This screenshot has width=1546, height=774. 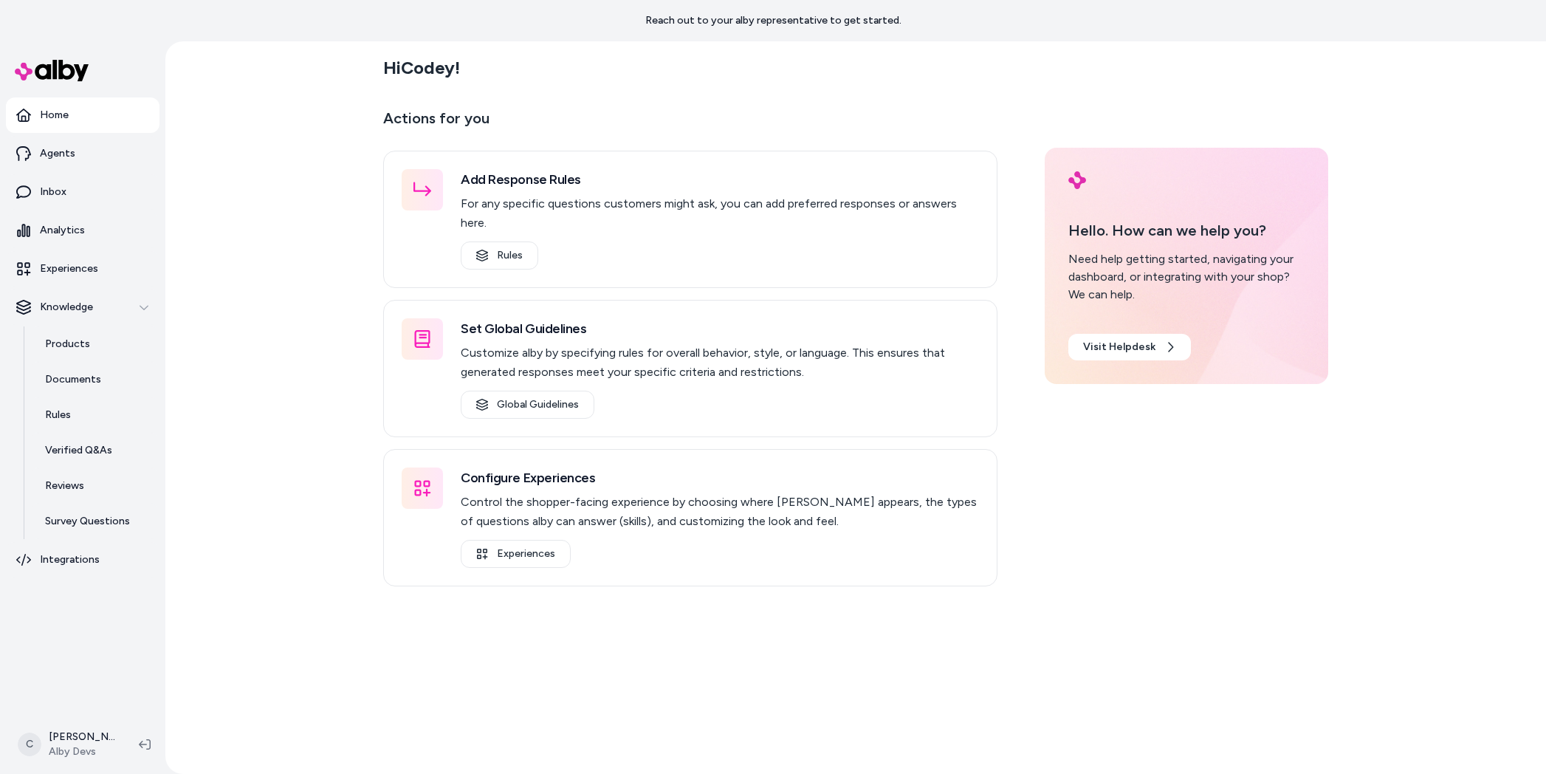 I want to click on a: Inbox, so click(x=83, y=192).